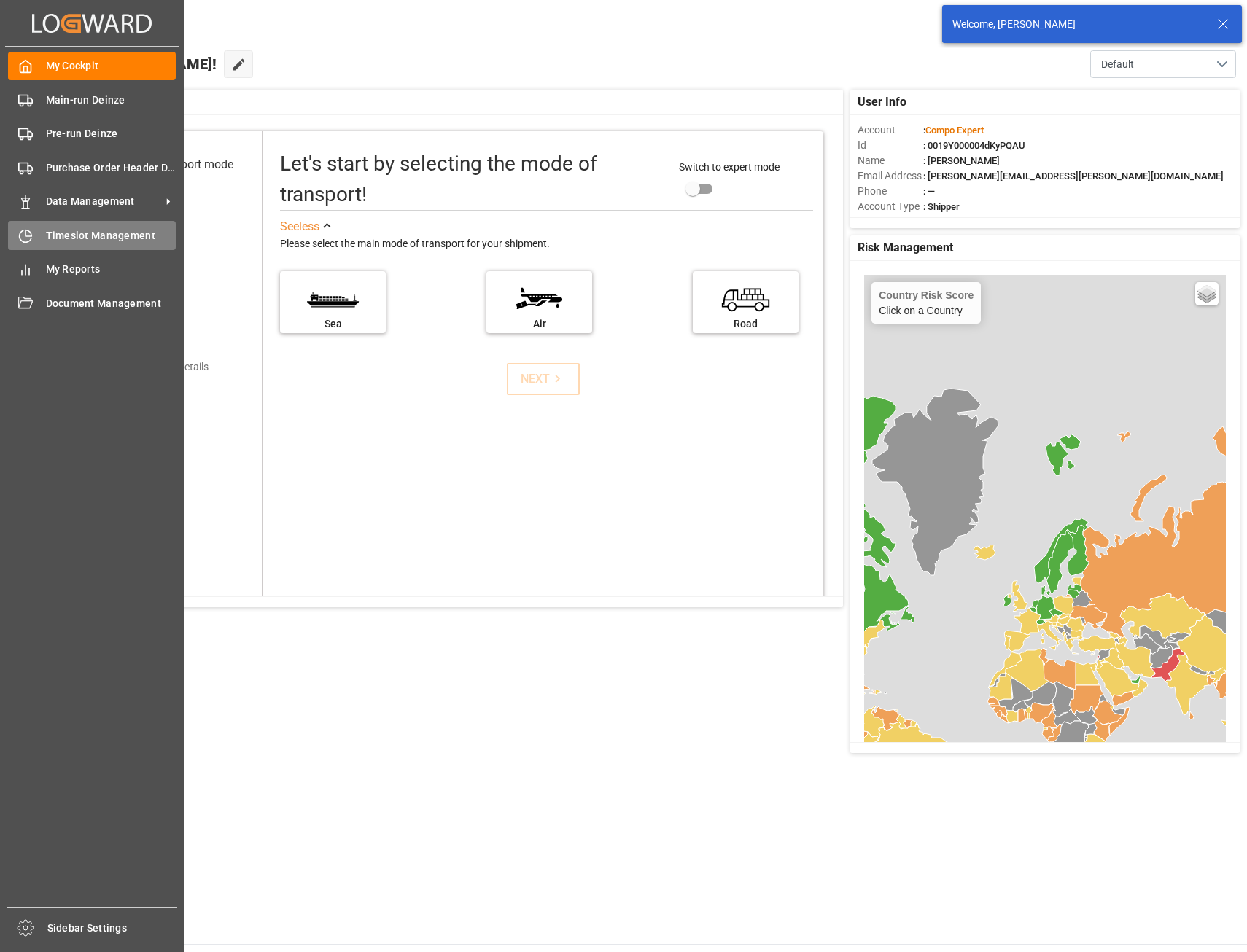 The width and height of the screenshot is (1247, 952). What do you see at coordinates (539, 324) in the screenshot?
I see `div: Air` at bounding box center [539, 324].